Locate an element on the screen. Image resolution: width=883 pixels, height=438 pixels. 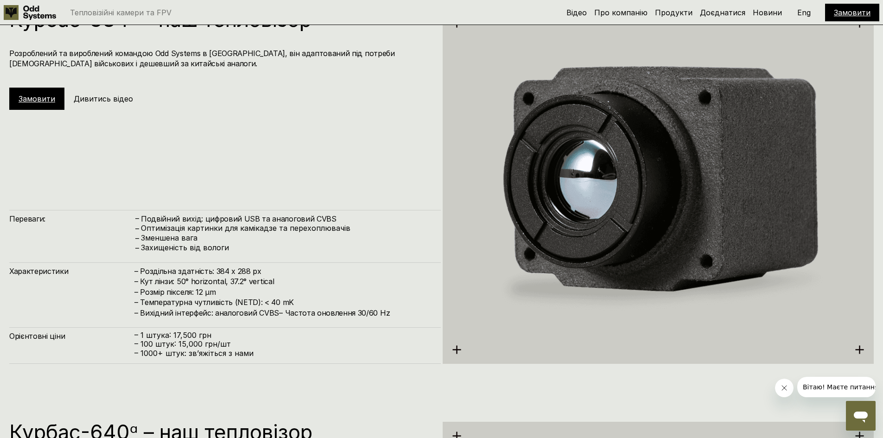
a: Продукти is located at coordinates (674, 13).